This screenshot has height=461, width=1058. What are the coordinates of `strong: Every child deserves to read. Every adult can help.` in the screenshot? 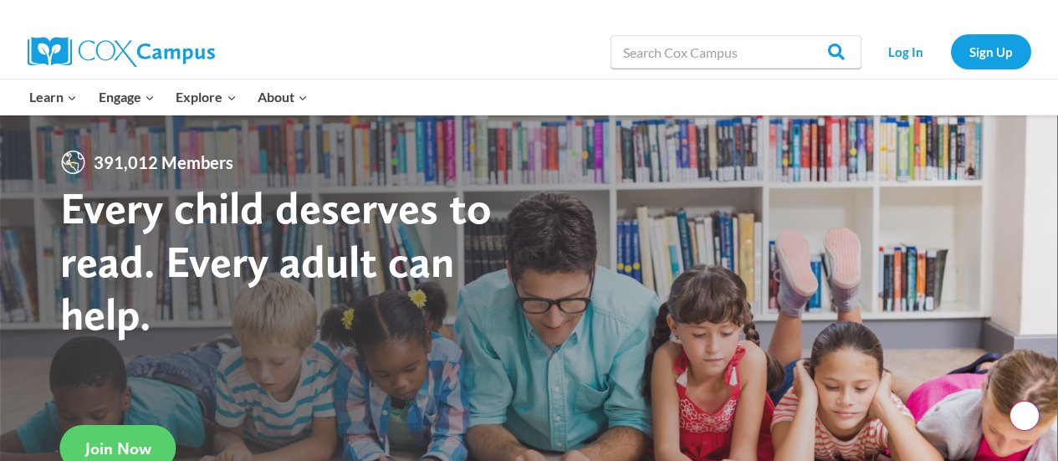 It's located at (276, 260).